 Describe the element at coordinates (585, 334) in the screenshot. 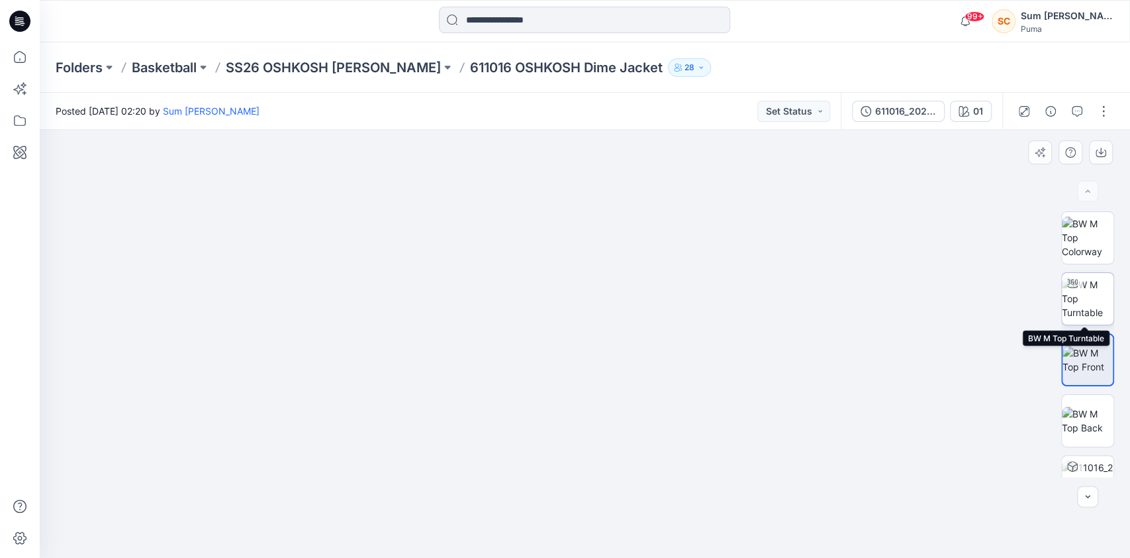

I see `img: eyJhbGciOiJIUzI1NiIsImtpZCI6IjAiLCJzbHQiOiJzZXMiLCJ0eXAiOiJKV1QifQ.eyJkYXRhIjp7InR5cGUiOiJzdG9yYW...` at that location.